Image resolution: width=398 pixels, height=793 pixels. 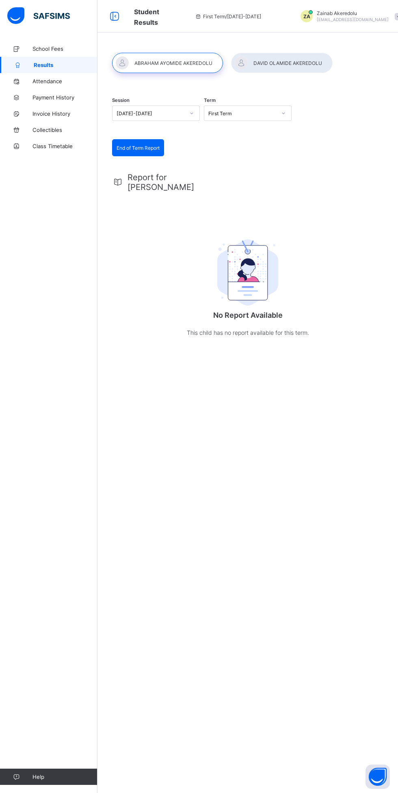 I want to click on img: student.207b5acb3037b72b59086e8b1a17b1d0.svg, so click(x=248, y=273).